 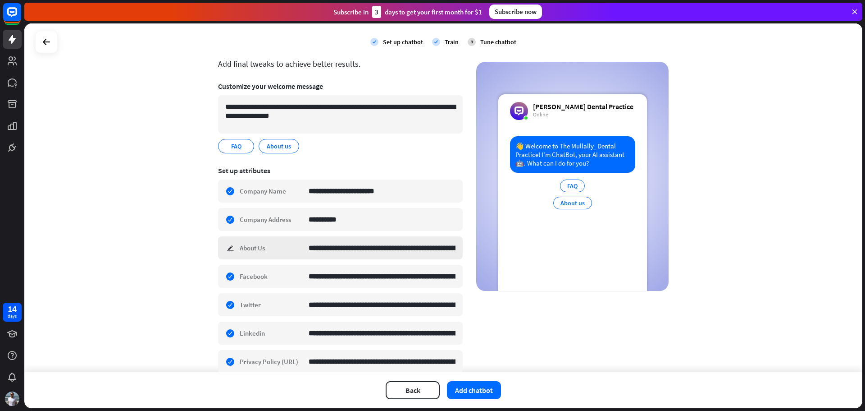 I want to click on div: Online, so click(x=583, y=114).